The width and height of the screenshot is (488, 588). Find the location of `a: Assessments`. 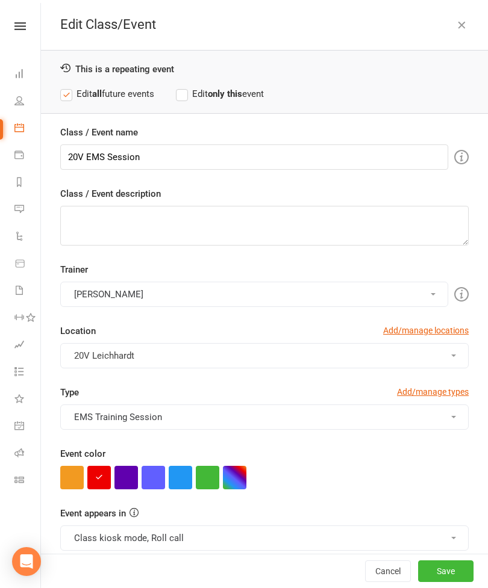

a: Assessments is located at coordinates (28, 346).